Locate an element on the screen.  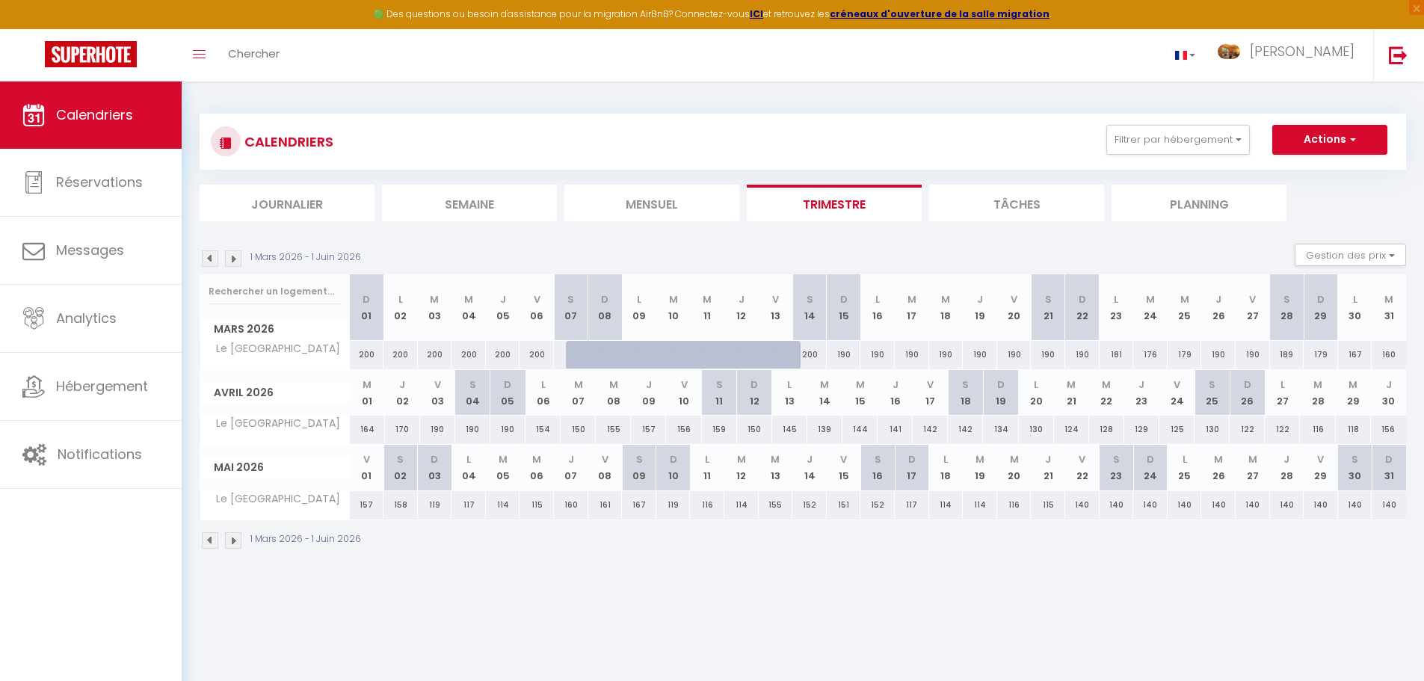
th: 15 is located at coordinates (859, 392).